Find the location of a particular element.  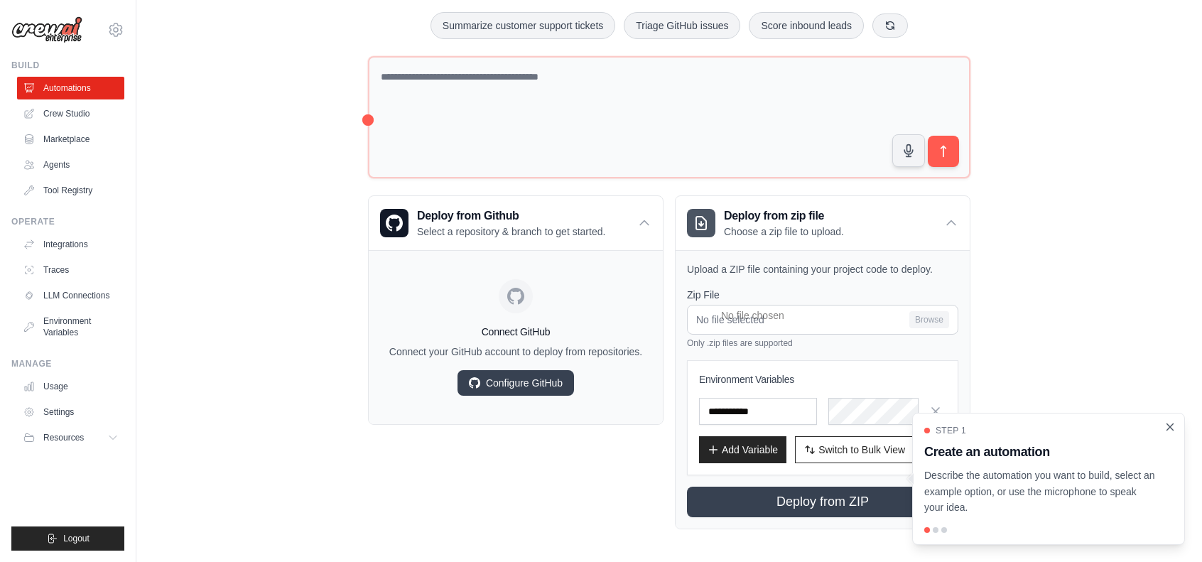

a: Agents is located at coordinates (70, 165).